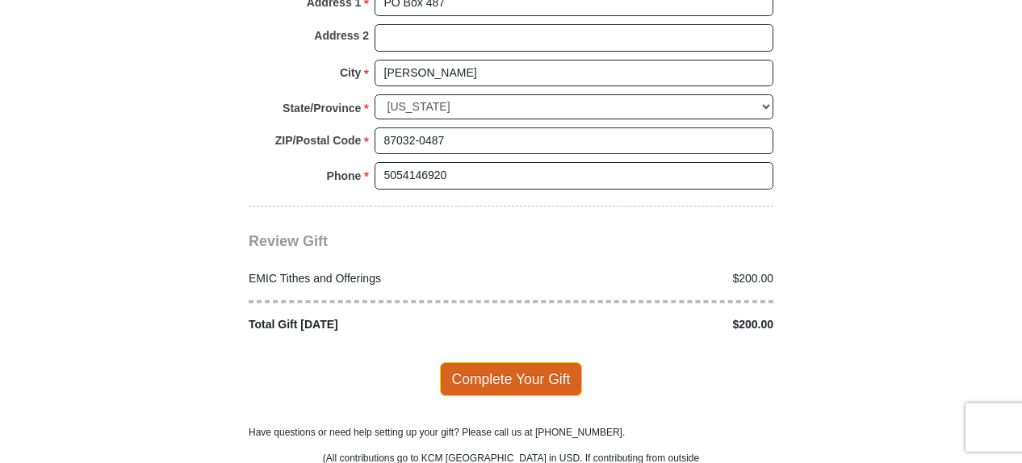 This screenshot has height=463, width=1022. I want to click on span: Review Gift, so click(288, 241).